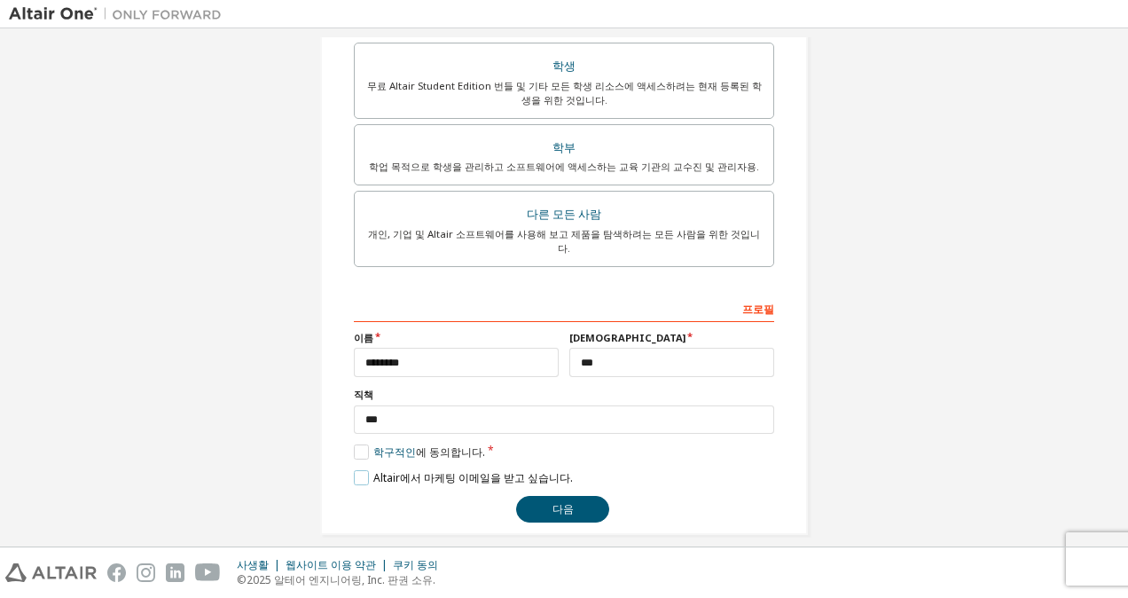  What do you see at coordinates (564, 308) in the screenshot?
I see `div: 프로필` at bounding box center [564, 308].